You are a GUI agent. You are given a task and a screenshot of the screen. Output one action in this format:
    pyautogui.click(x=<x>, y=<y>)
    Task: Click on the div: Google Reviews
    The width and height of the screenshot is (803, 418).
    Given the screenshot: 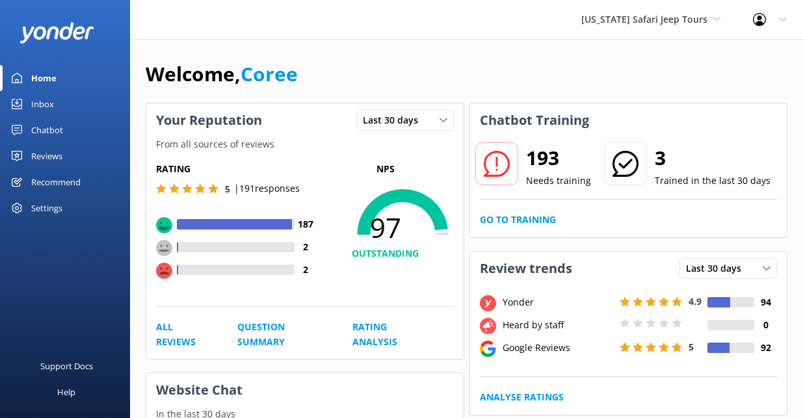 What is the action you would take?
    pyautogui.click(x=558, y=348)
    